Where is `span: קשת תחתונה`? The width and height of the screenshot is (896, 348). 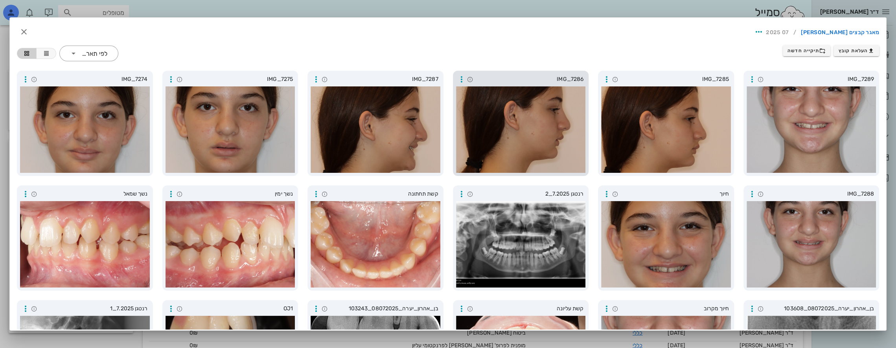 span: קשת תחתונה is located at coordinates (384, 194).